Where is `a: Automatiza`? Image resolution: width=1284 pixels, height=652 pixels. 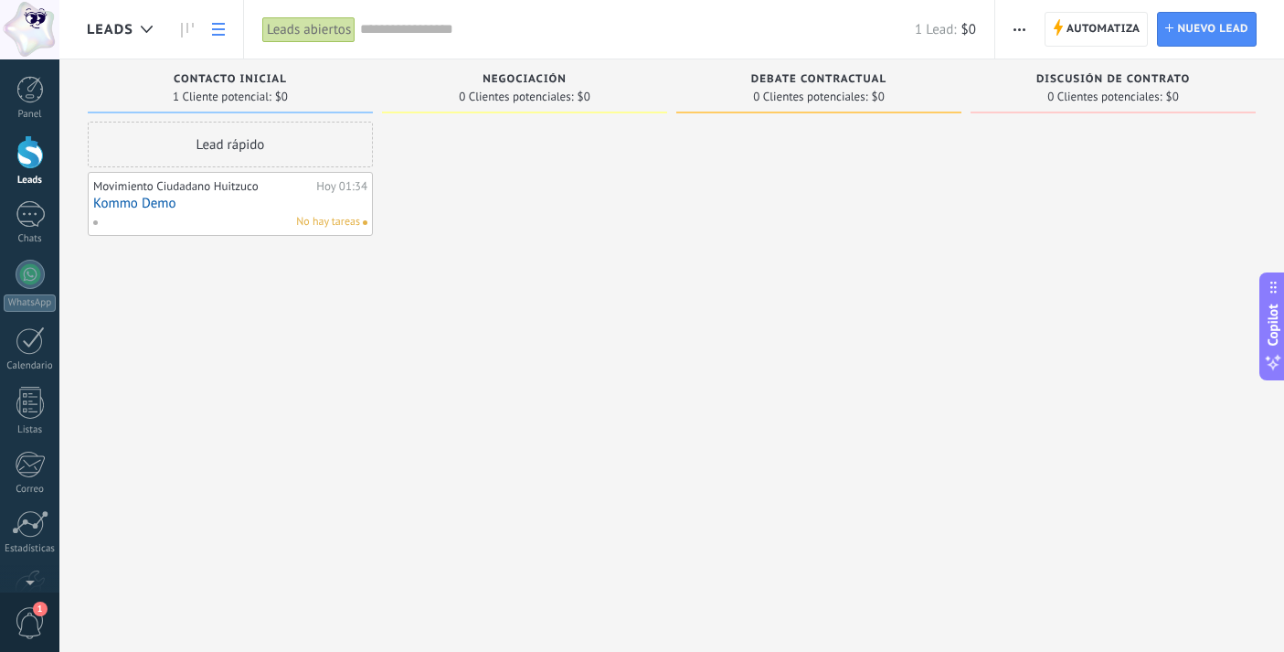 a: Automatiza is located at coordinates (1097, 29).